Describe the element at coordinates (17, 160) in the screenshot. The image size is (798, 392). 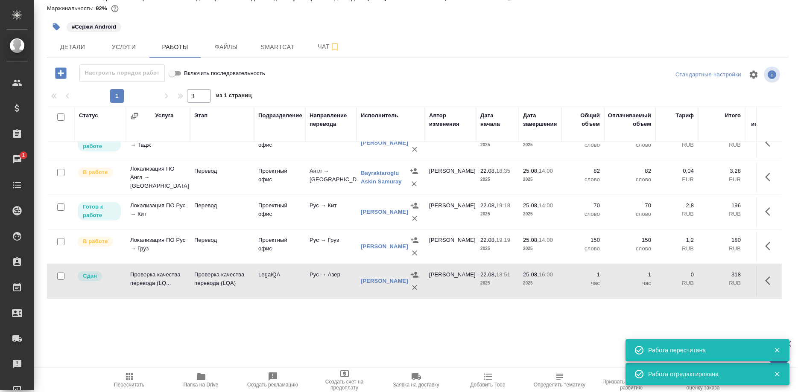
I see `a: 1` at that location.